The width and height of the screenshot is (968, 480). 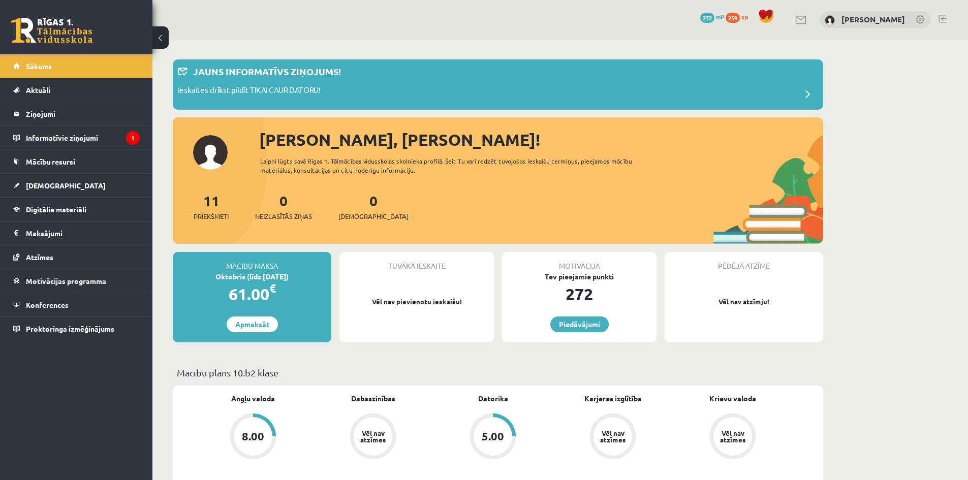 I want to click on div: Mācību maksa, so click(x=252, y=262).